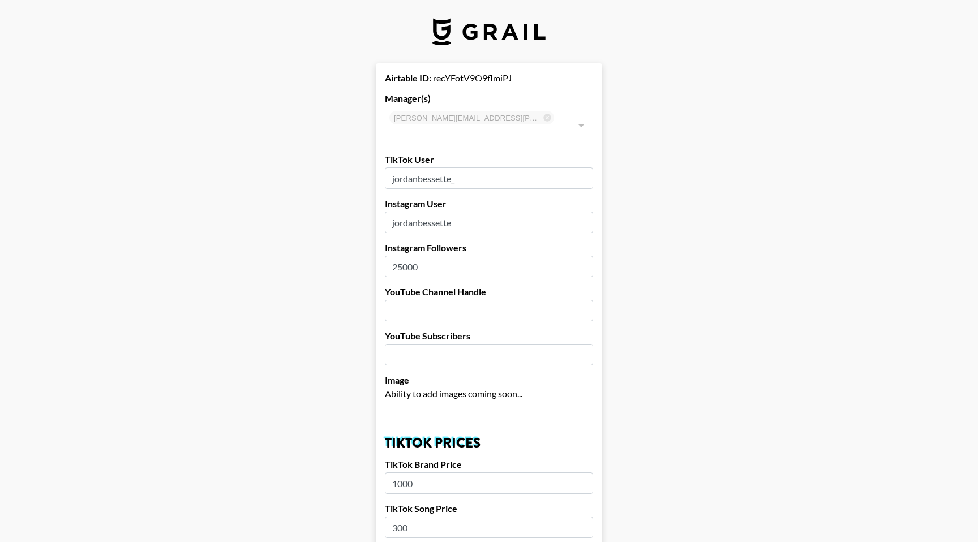 This screenshot has width=978, height=542. What do you see at coordinates (489, 204) in the screenshot?
I see `label: Instagram User` at bounding box center [489, 204].